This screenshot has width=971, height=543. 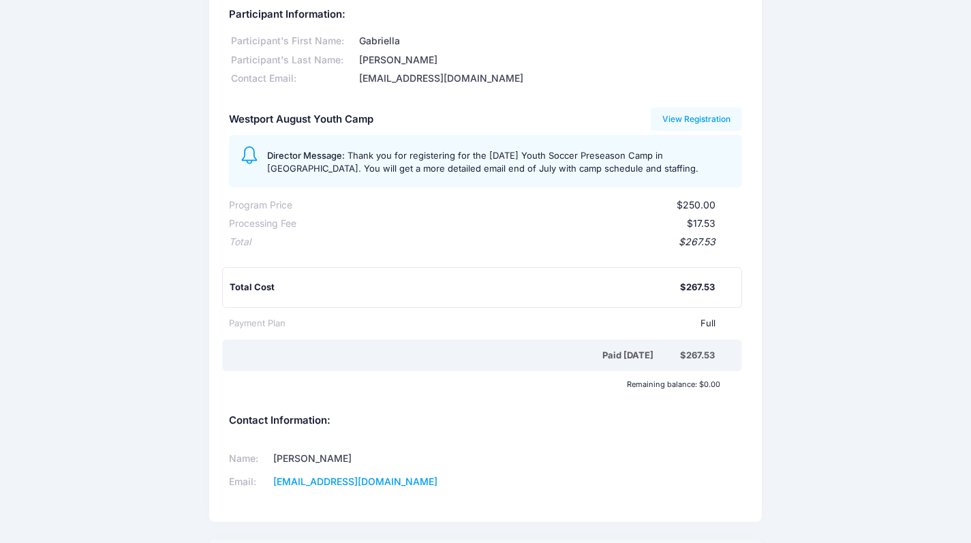 I want to click on div: Payment Plan, so click(x=257, y=324).